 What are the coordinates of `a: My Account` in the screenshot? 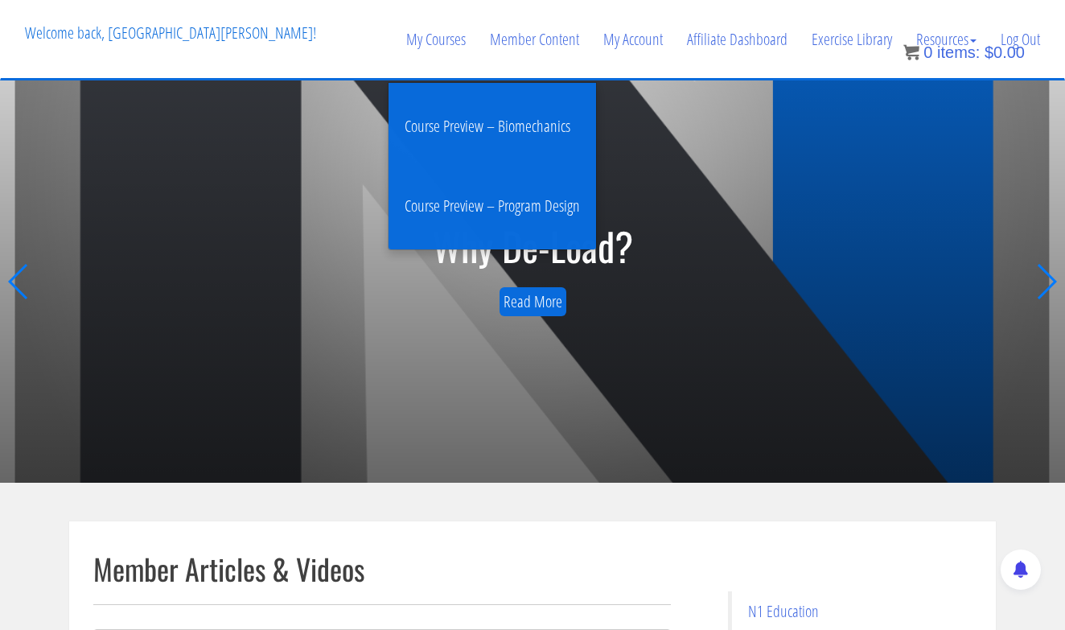 It's located at (633, 39).